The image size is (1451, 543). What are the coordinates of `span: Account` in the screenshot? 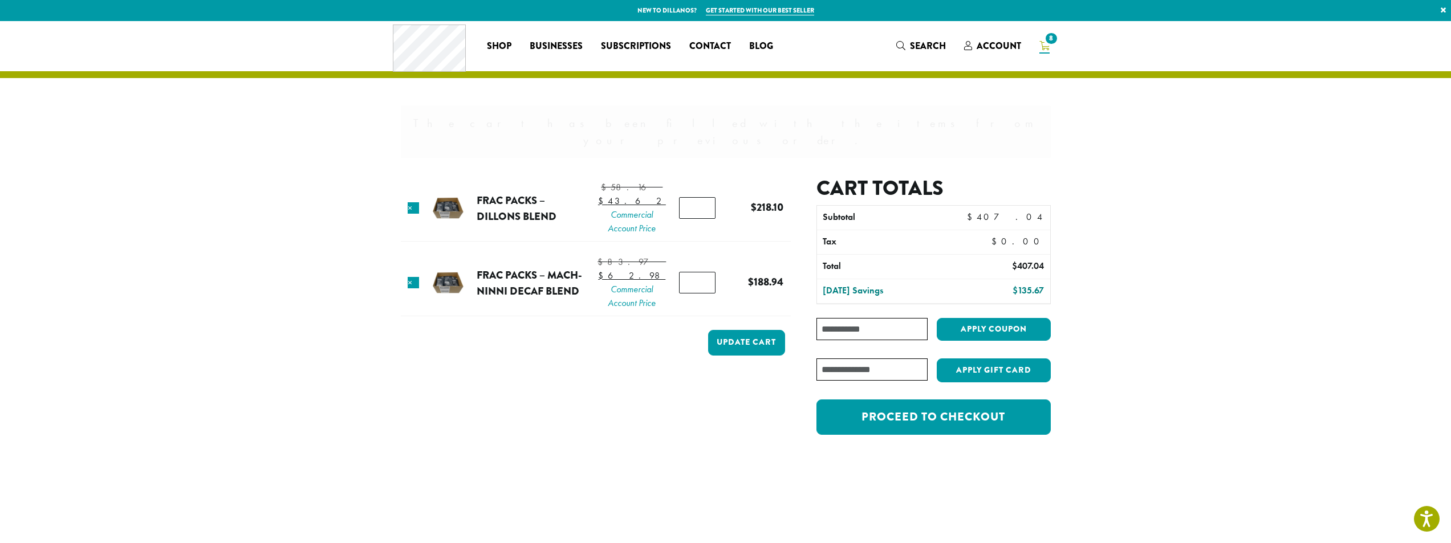 It's located at (999, 46).